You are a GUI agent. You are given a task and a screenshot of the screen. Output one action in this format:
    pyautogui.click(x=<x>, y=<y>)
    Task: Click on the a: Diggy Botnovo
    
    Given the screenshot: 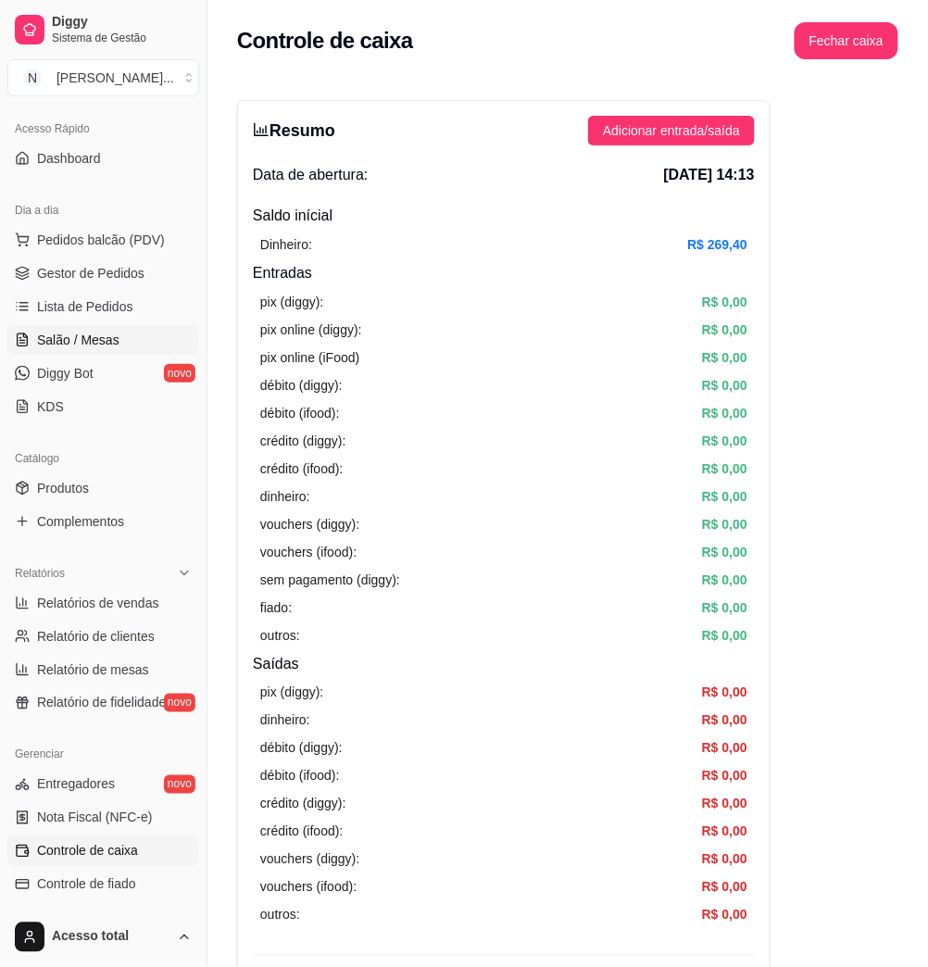 What is the action you would take?
    pyautogui.click(x=103, y=373)
    